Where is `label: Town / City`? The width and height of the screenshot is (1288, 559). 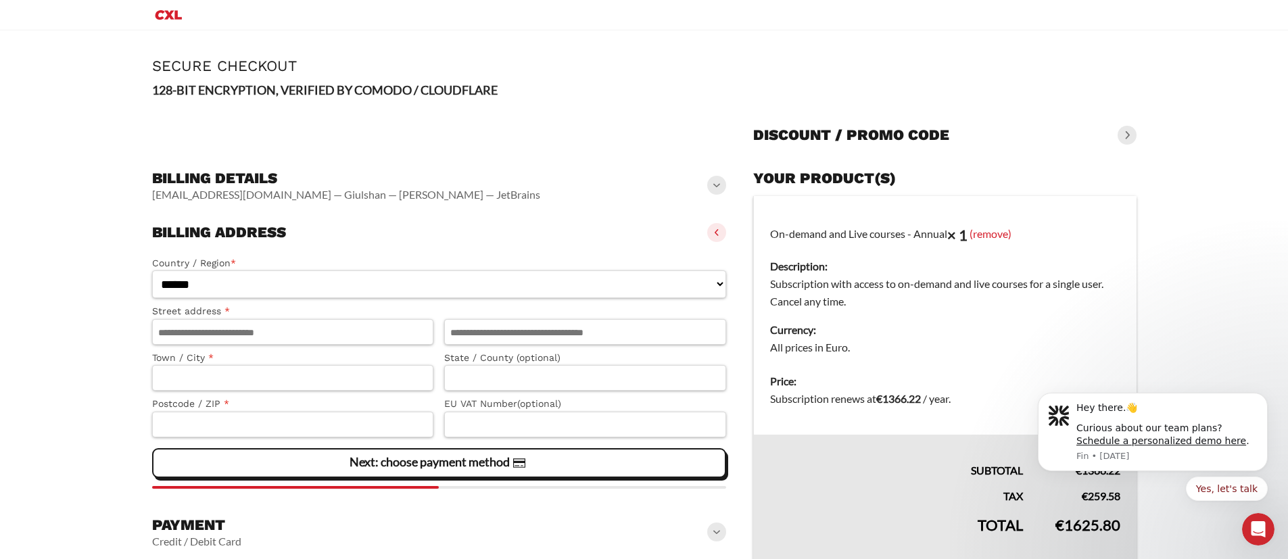
label: Town / City is located at coordinates (293, 358).